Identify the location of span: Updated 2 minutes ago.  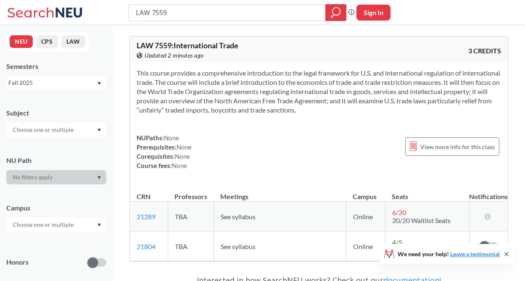
(174, 56).